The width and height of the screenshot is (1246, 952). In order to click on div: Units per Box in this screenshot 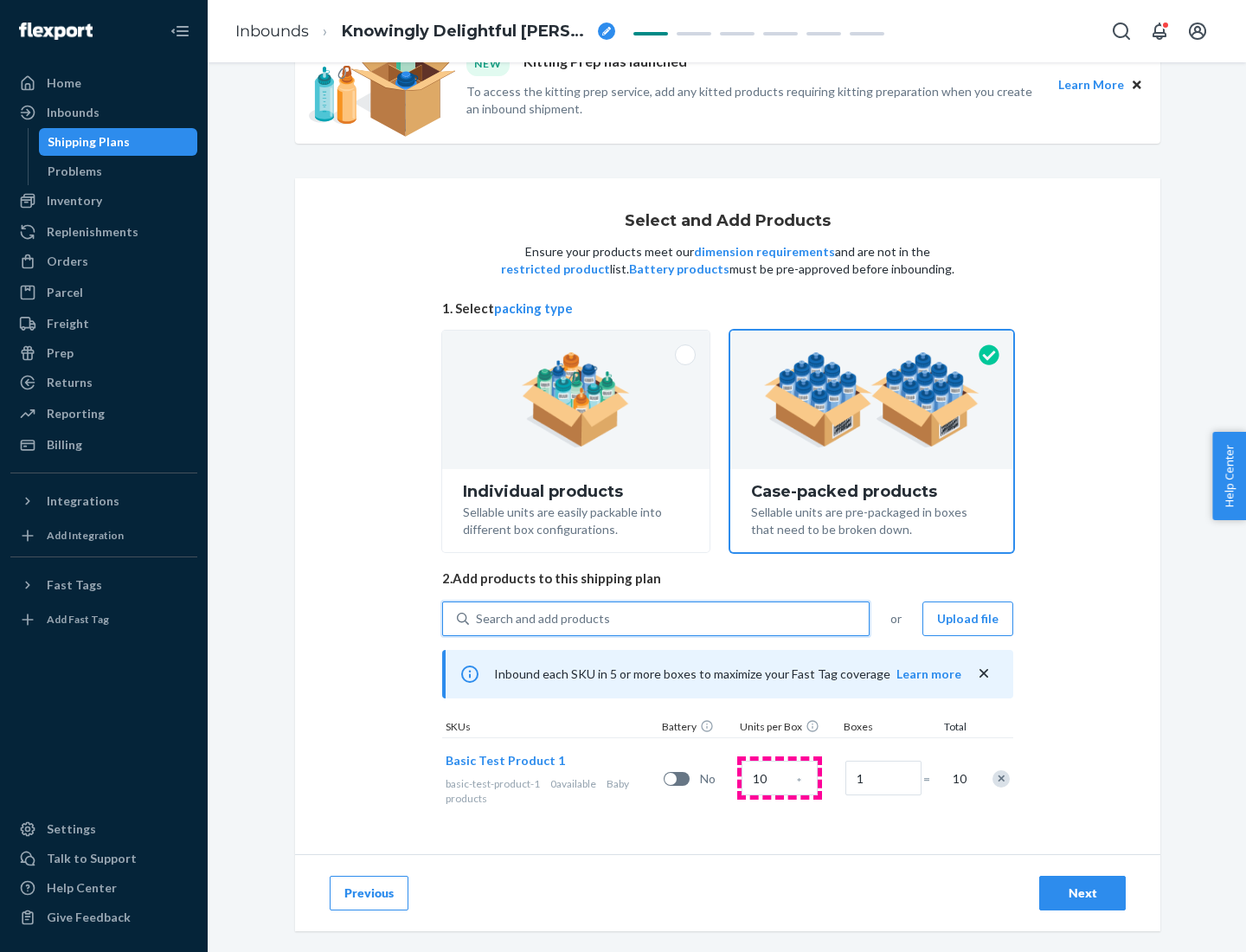, I will do `click(788, 727)`.